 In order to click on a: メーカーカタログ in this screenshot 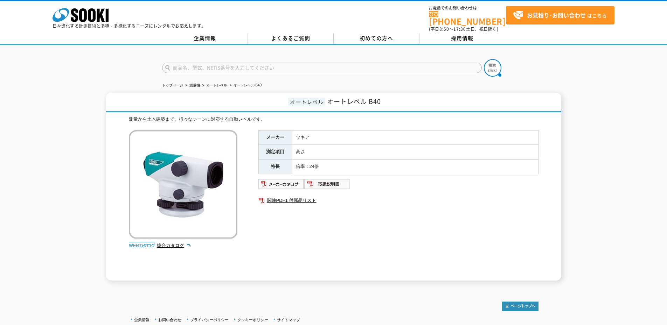, I will do `click(281, 186)`.